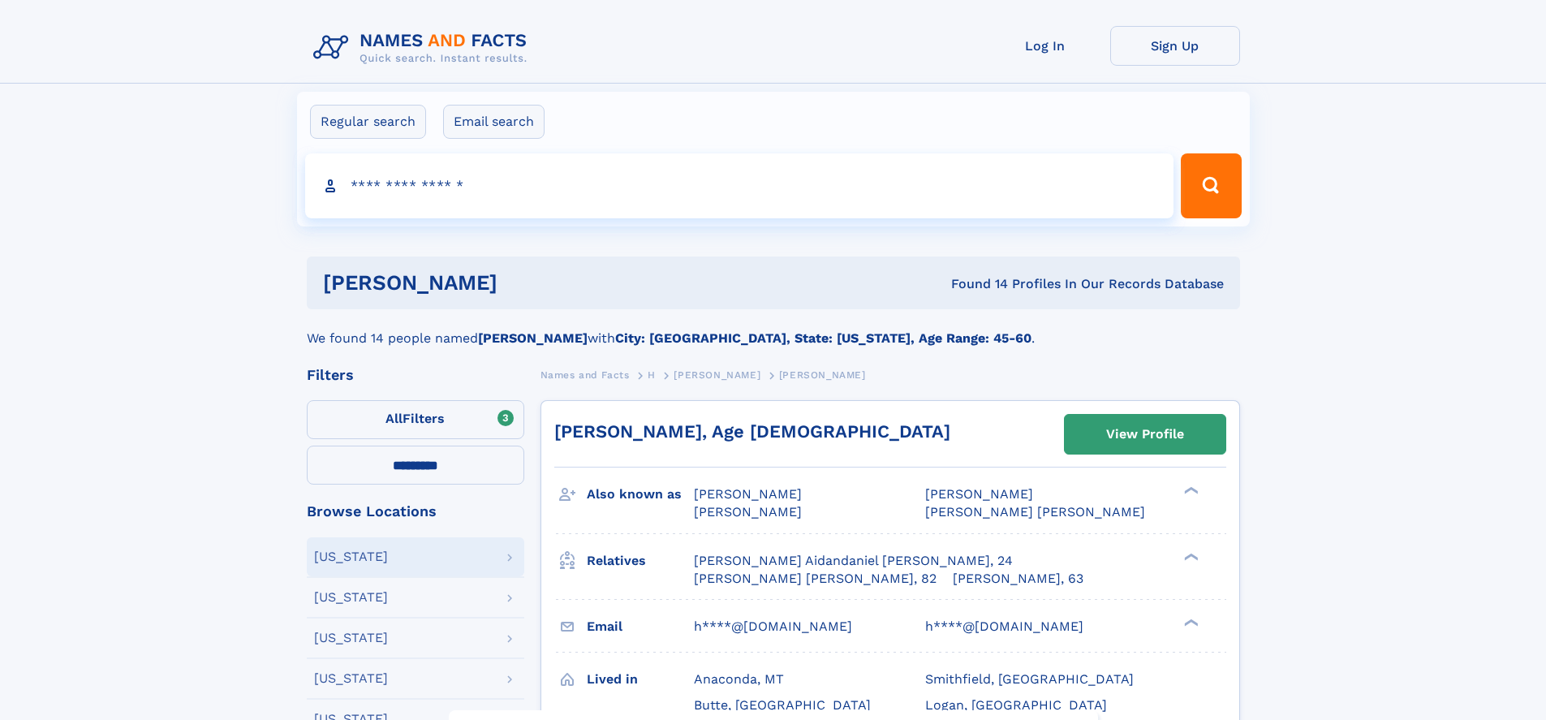 This screenshot has width=1546, height=720. What do you see at coordinates (424, 48) in the screenshot?
I see `img: Logo Names and Facts` at bounding box center [424, 48].